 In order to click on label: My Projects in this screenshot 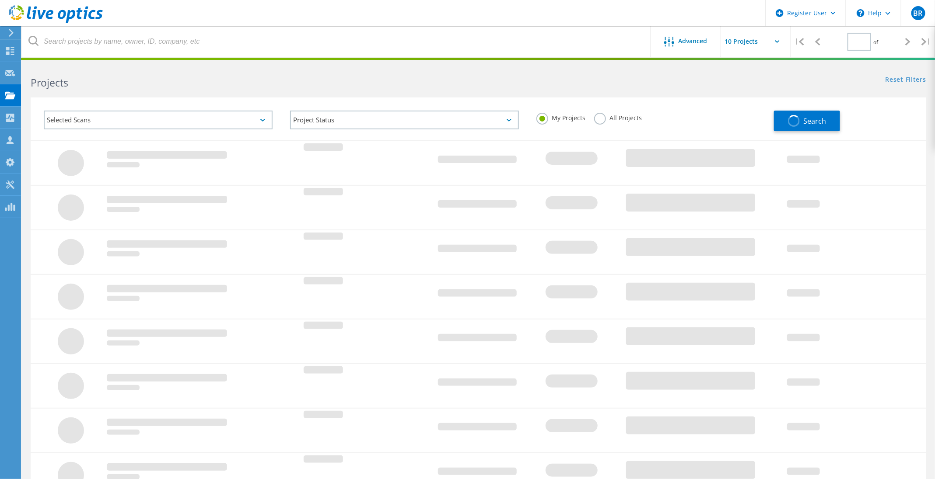, I will do `click(561, 117)`.